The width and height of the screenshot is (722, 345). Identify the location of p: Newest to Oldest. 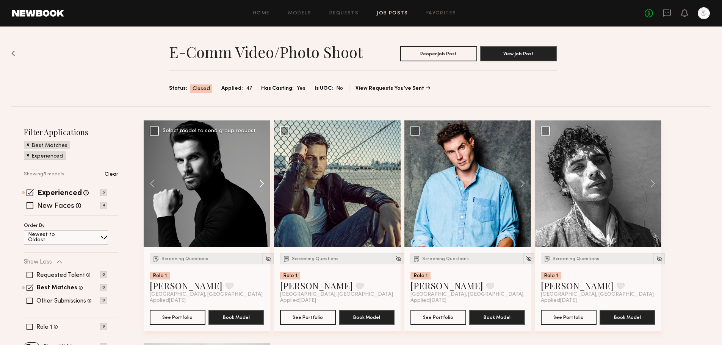
(50, 238).